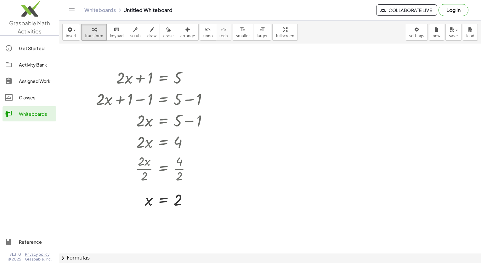 The height and width of the screenshot is (263, 481). I want to click on span: new, so click(437, 36).